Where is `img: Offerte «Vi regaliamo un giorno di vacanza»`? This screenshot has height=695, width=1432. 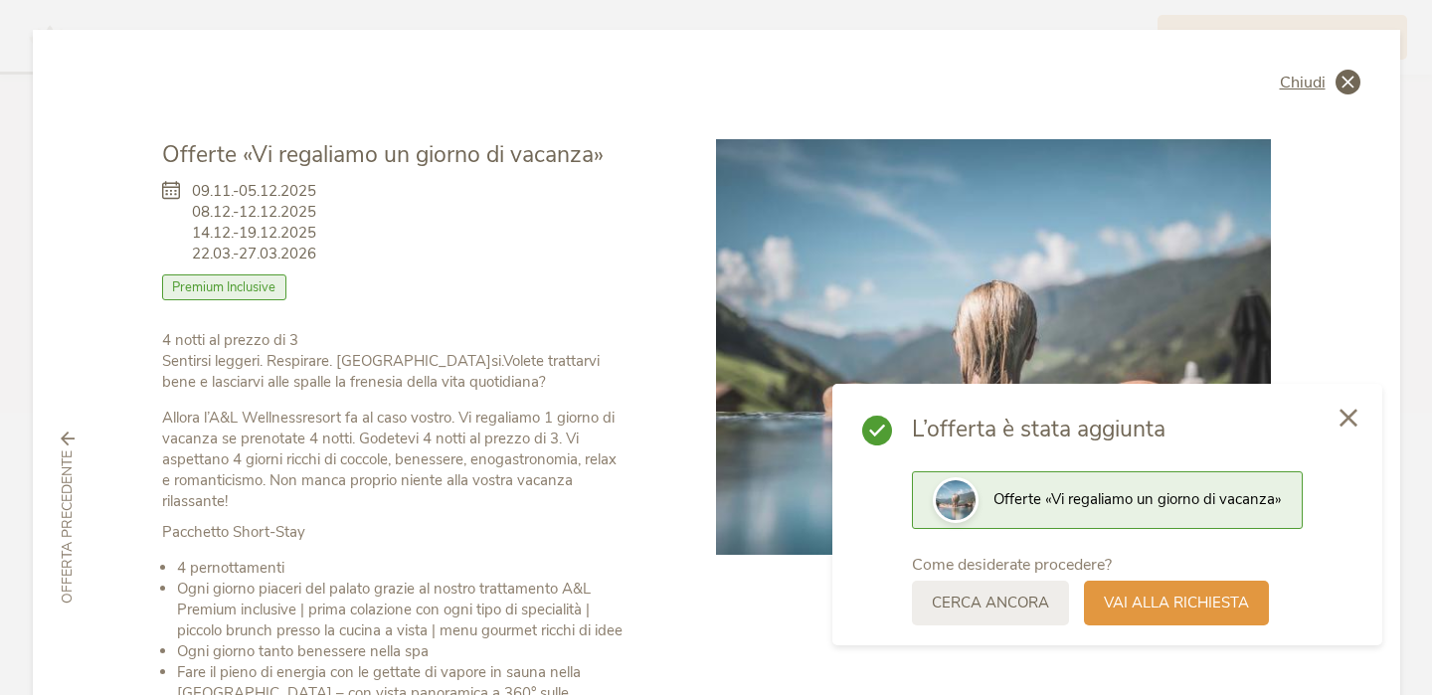
img: Offerte «Vi regaliamo un giorno di vacanza» is located at coordinates (994, 347).